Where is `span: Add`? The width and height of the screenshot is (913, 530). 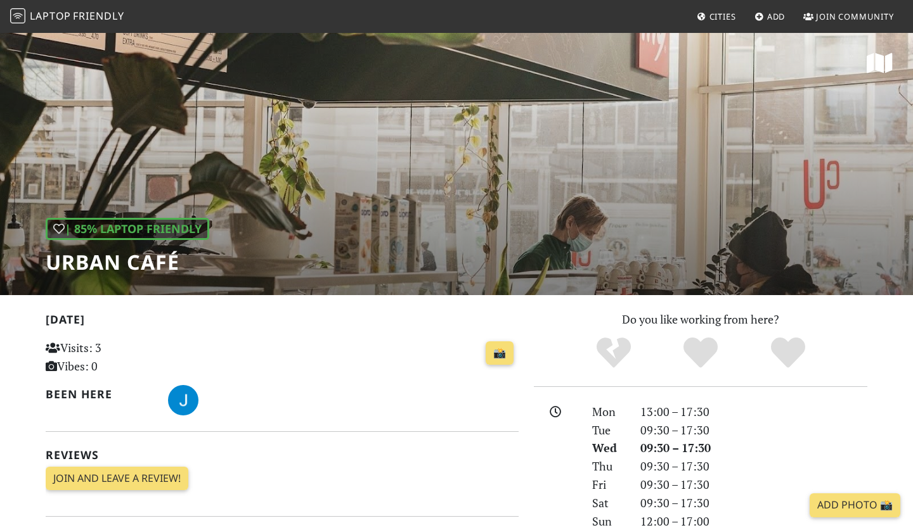
span: Add is located at coordinates (776, 16).